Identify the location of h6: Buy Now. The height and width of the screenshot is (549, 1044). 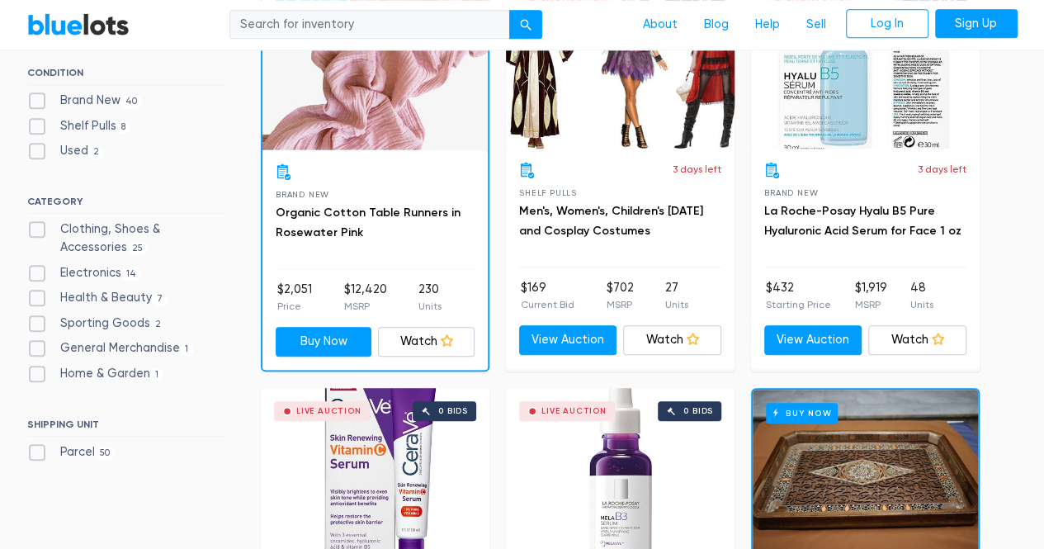
(802, 413).